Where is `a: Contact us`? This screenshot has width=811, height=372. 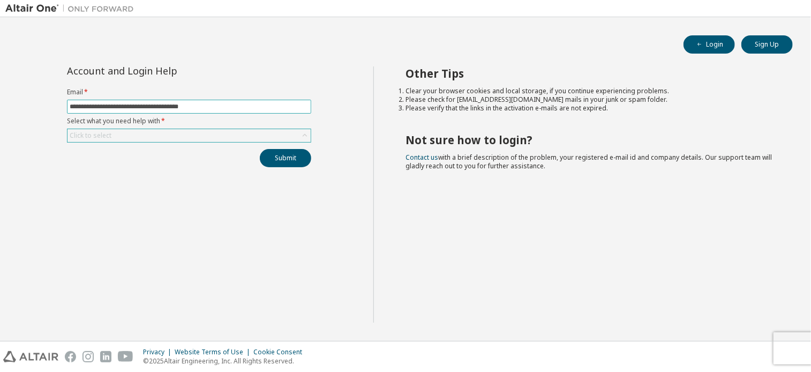 a: Contact us is located at coordinates (422, 157).